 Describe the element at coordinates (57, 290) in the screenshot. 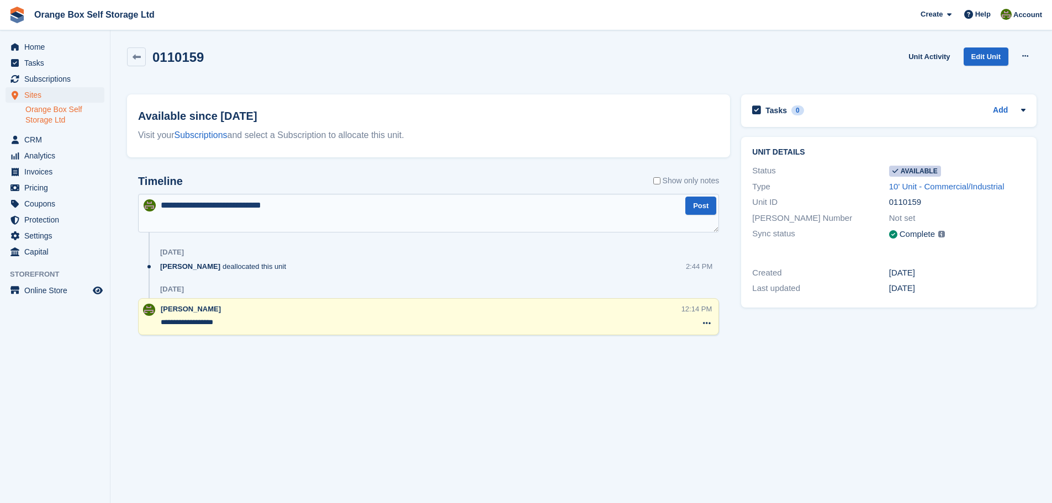

I see `span: Online Store` at that location.